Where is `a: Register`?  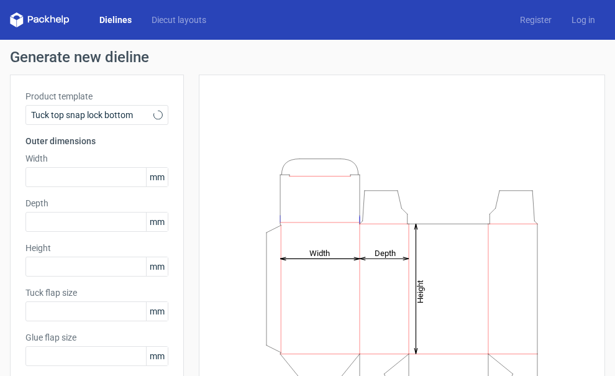 a: Register is located at coordinates (536, 20).